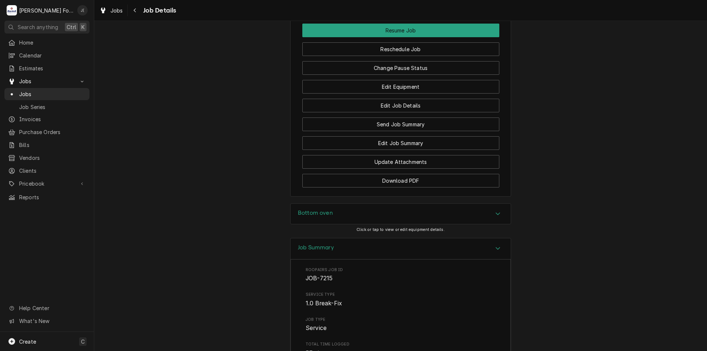 The width and height of the screenshot is (707, 351). I want to click on span: Clients, so click(52, 170).